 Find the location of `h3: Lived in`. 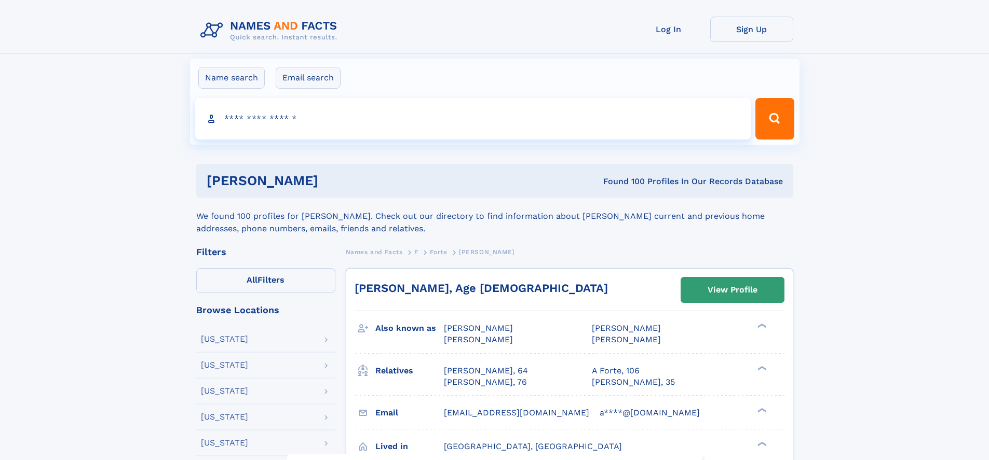

h3: Lived in is located at coordinates (409, 447).